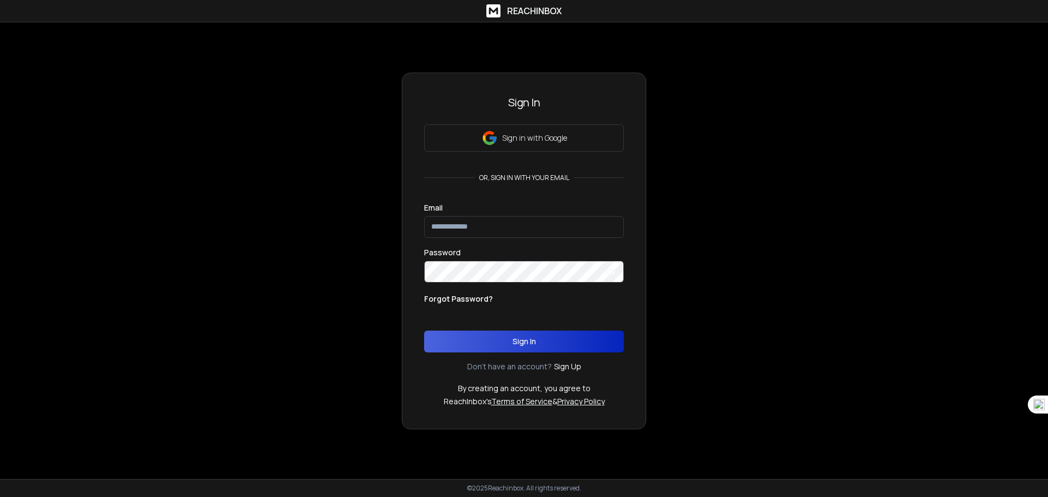 This screenshot has width=1048, height=497. What do you see at coordinates (581, 401) in the screenshot?
I see `span: Privacy Policy` at bounding box center [581, 401].